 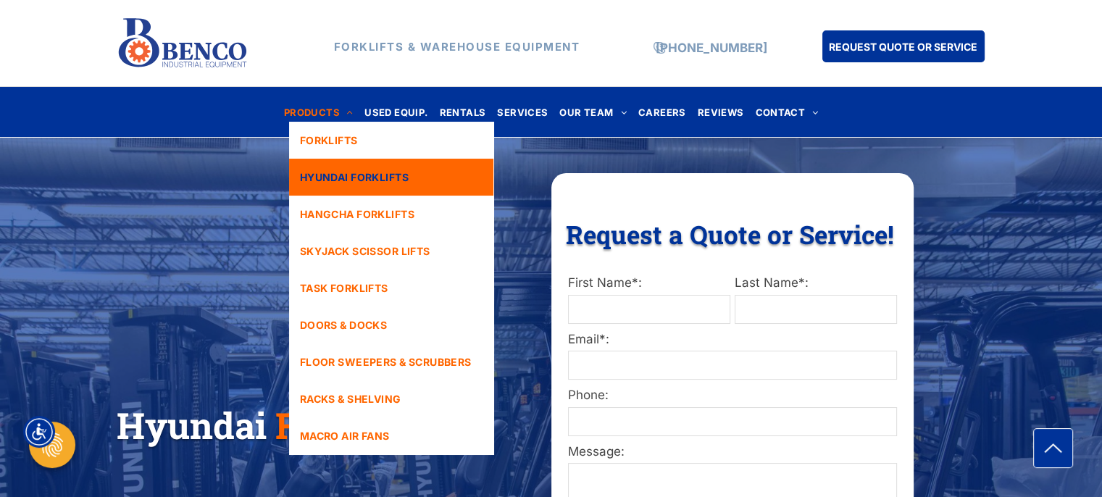 What do you see at coordinates (391, 214) in the screenshot?
I see `a: HANGCHA FORKLIFTS` at bounding box center [391, 214].